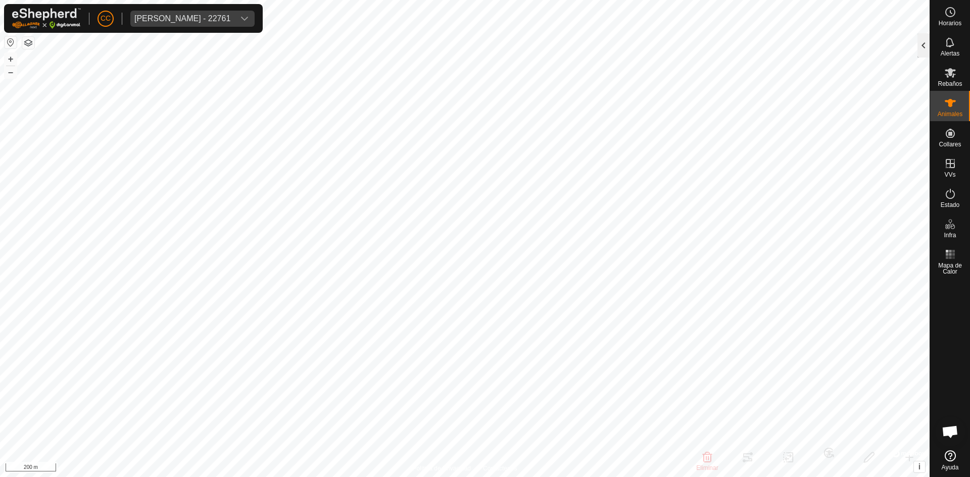 This screenshot has width=970, height=477. I want to click on span: CC, so click(106, 18).